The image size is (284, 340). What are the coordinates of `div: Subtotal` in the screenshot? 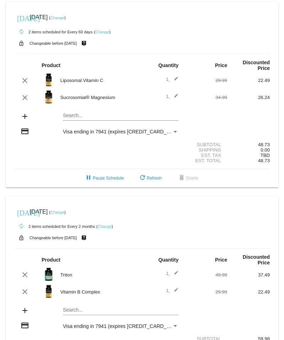 It's located at (206, 145).